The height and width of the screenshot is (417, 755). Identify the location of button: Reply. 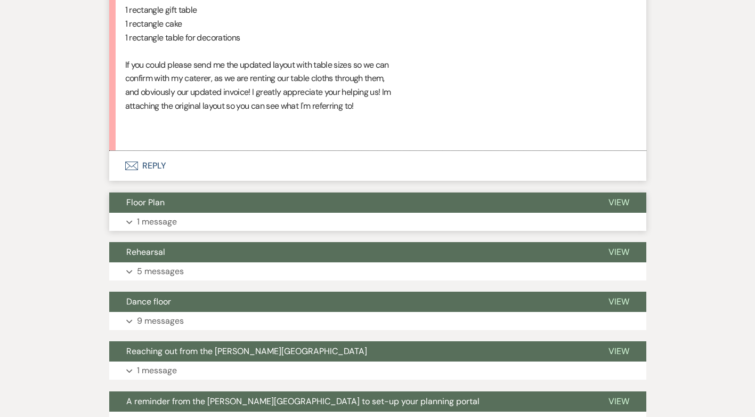
(378, 166).